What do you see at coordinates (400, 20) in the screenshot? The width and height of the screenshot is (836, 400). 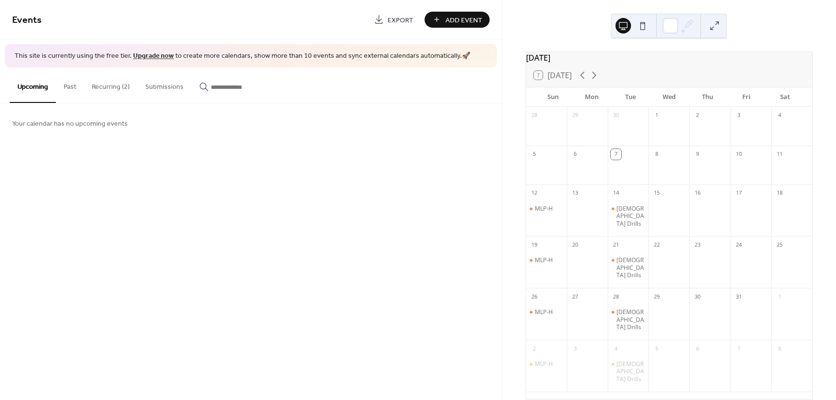 I see `span: Export` at bounding box center [400, 20].